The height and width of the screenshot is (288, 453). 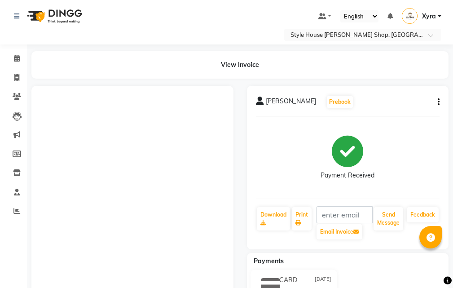 What do you see at coordinates (302, 219) in the screenshot?
I see `a: Print` at bounding box center [302, 219].